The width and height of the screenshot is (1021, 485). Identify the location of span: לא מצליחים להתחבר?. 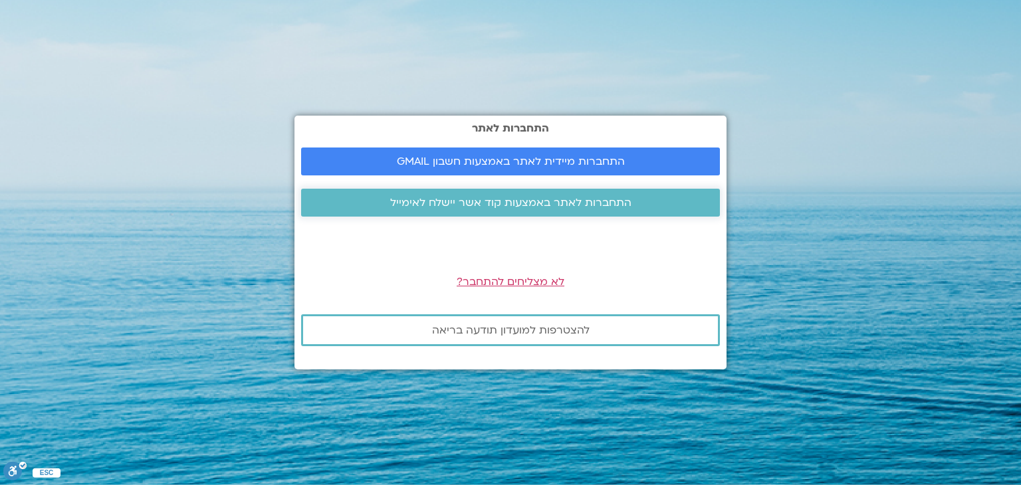
(511, 282).